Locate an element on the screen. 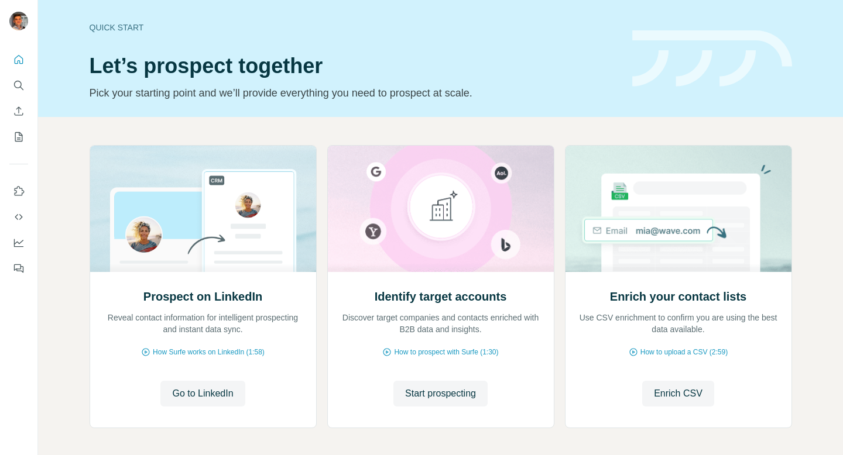  img: Prospect on LinkedIn is located at coordinates (203, 209).